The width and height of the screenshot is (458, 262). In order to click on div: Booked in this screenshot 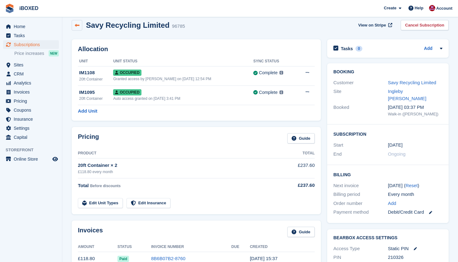, I will do `click(361, 110)`.